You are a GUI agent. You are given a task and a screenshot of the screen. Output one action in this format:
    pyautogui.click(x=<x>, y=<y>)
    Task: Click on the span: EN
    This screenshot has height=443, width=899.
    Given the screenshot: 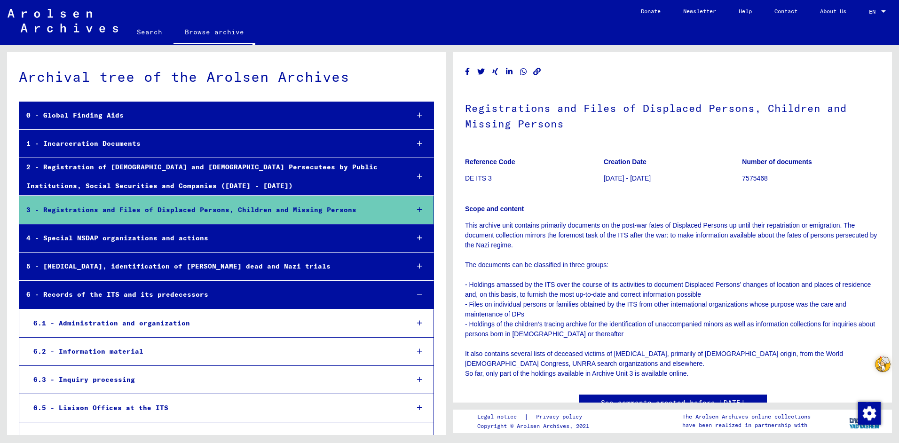 What is the action you would take?
    pyautogui.click(x=874, y=12)
    